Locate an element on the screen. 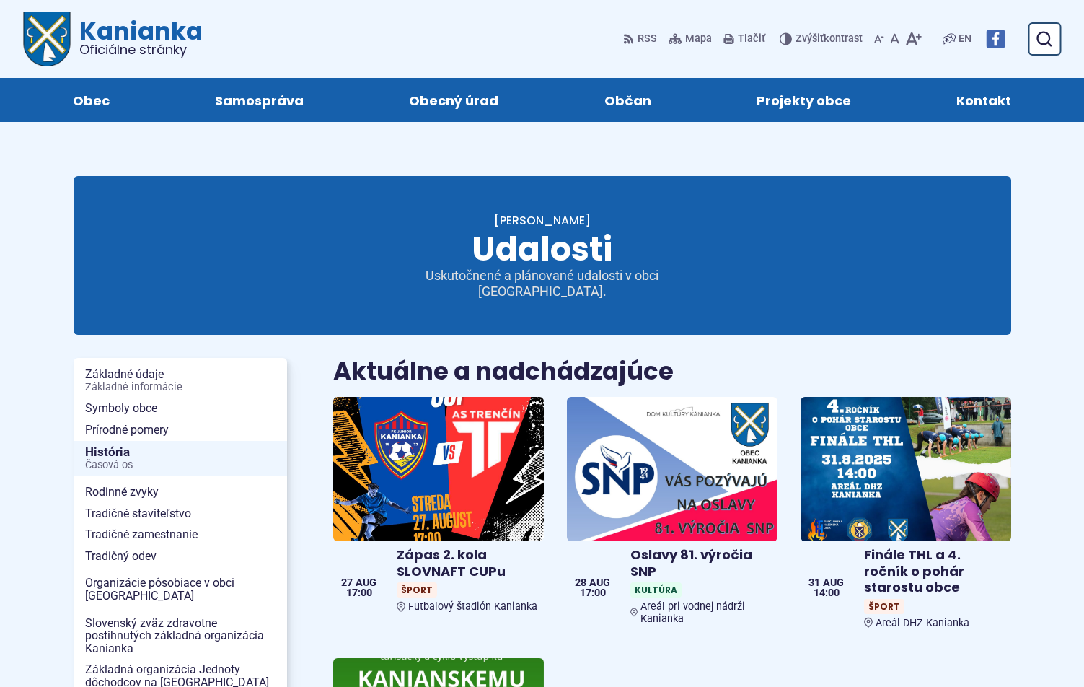  span: 14:00 is located at coordinates (826, 593).